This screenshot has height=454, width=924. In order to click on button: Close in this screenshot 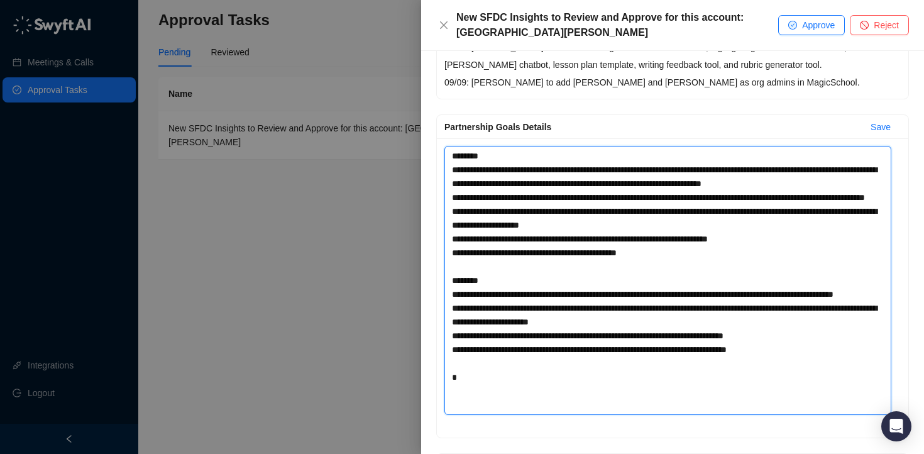, I will do `click(444, 25)`.